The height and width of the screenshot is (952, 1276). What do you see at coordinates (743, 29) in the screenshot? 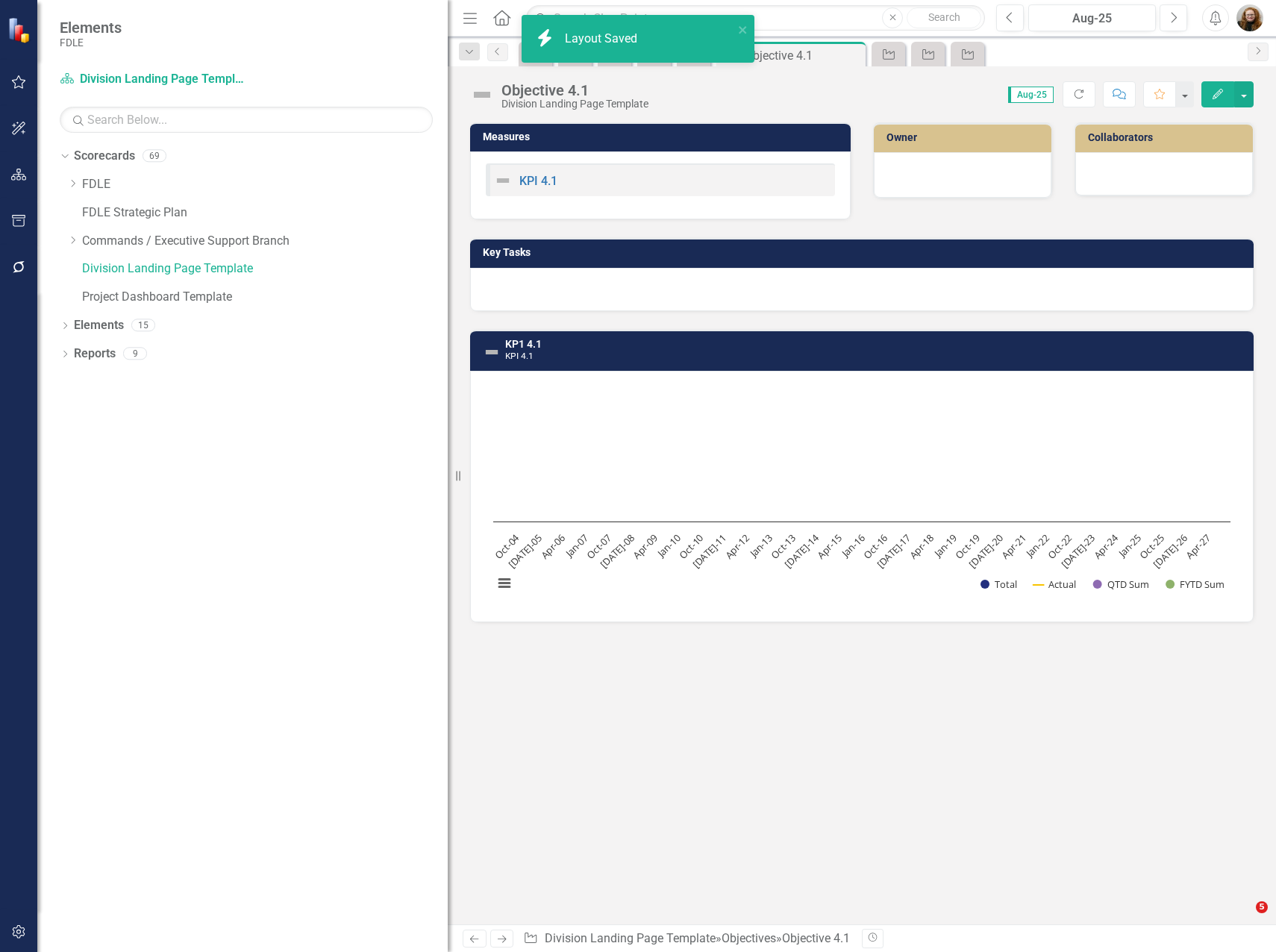
I see `button: close` at bounding box center [743, 29].